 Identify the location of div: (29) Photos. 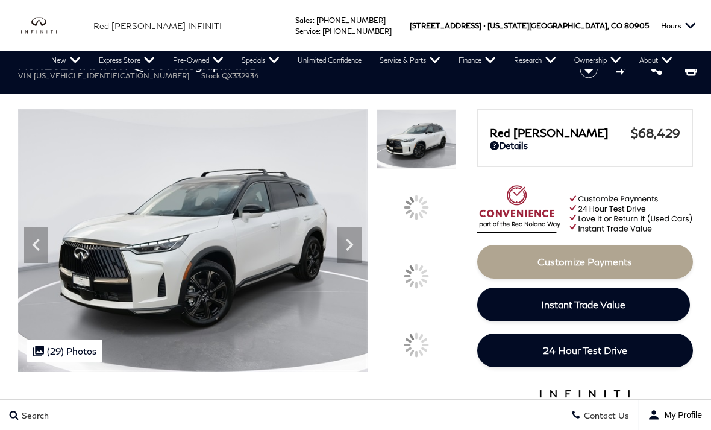
(64, 351).